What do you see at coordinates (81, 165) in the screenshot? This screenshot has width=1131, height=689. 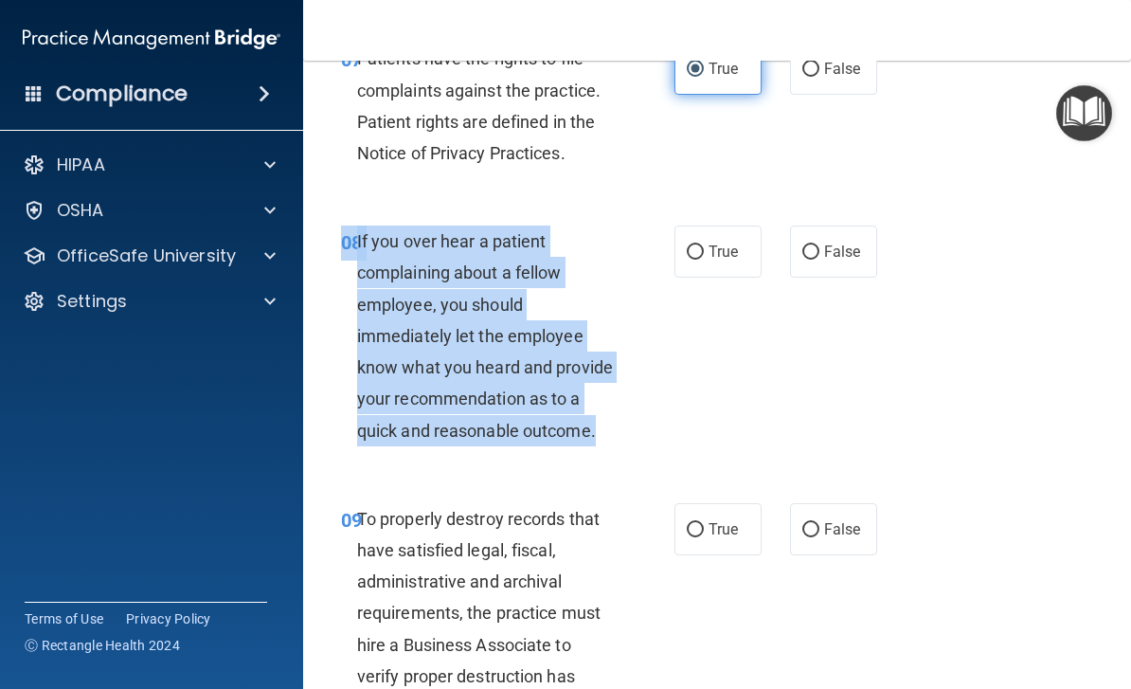 I see `p: HIPAA` at bounding box center [81, 165].